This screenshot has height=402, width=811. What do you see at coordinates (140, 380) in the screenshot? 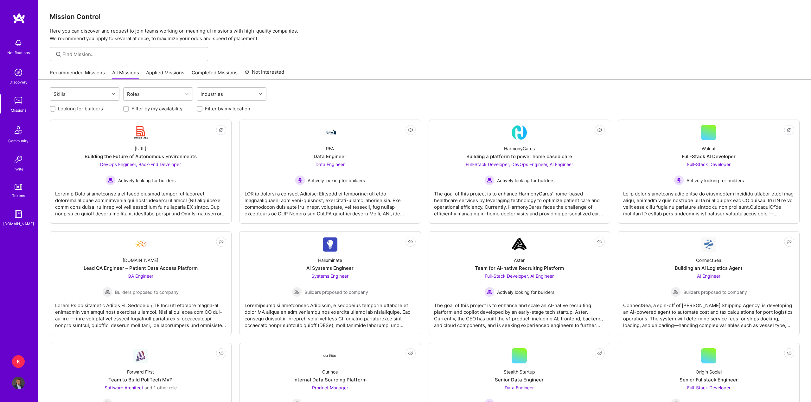
I see `div: Team to Build PoliTech MVP` at bounding box center [140, 380].